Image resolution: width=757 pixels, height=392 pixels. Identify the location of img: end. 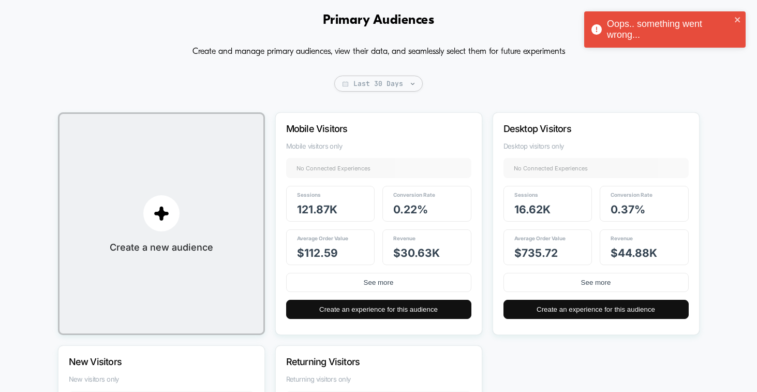
(412, 84).